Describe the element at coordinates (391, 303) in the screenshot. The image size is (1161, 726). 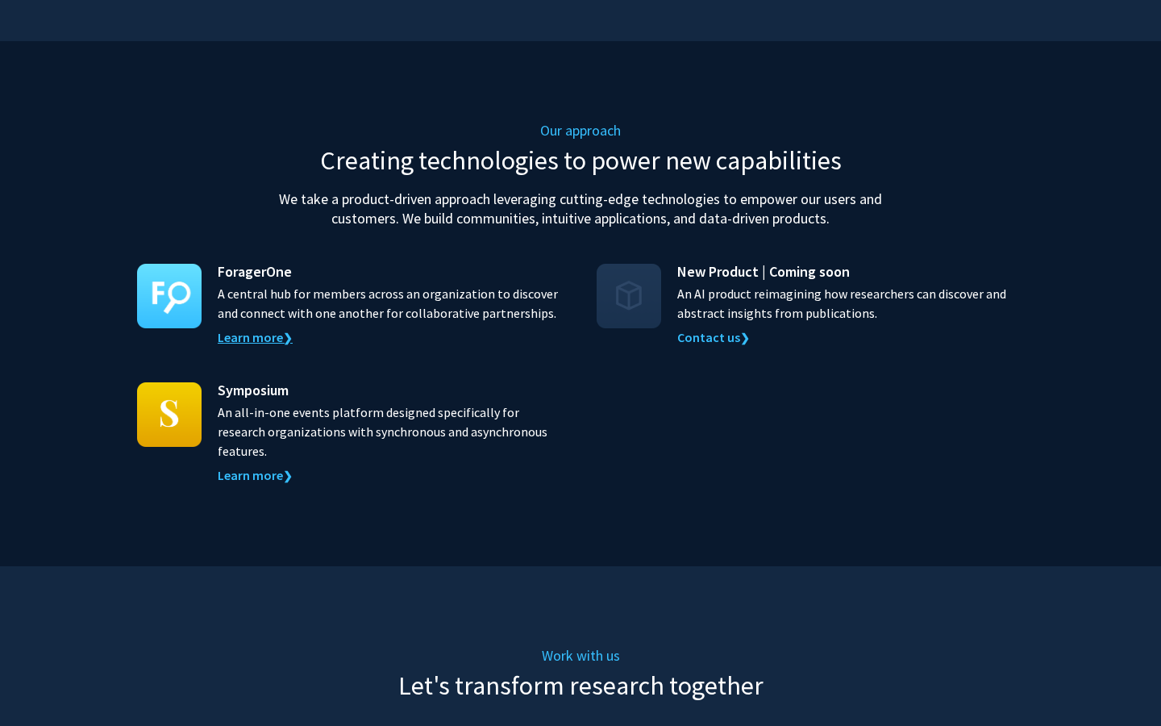
I see `p: A central hub for members across an organization to discover and connect with one another for col...` at that location.